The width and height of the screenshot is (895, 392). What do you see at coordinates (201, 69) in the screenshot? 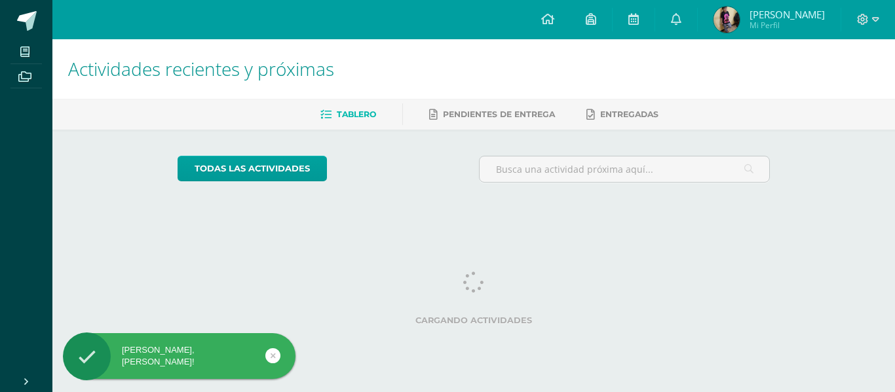
I see `span: Actividades recientes y próximas` at bounding box center [201, 69].